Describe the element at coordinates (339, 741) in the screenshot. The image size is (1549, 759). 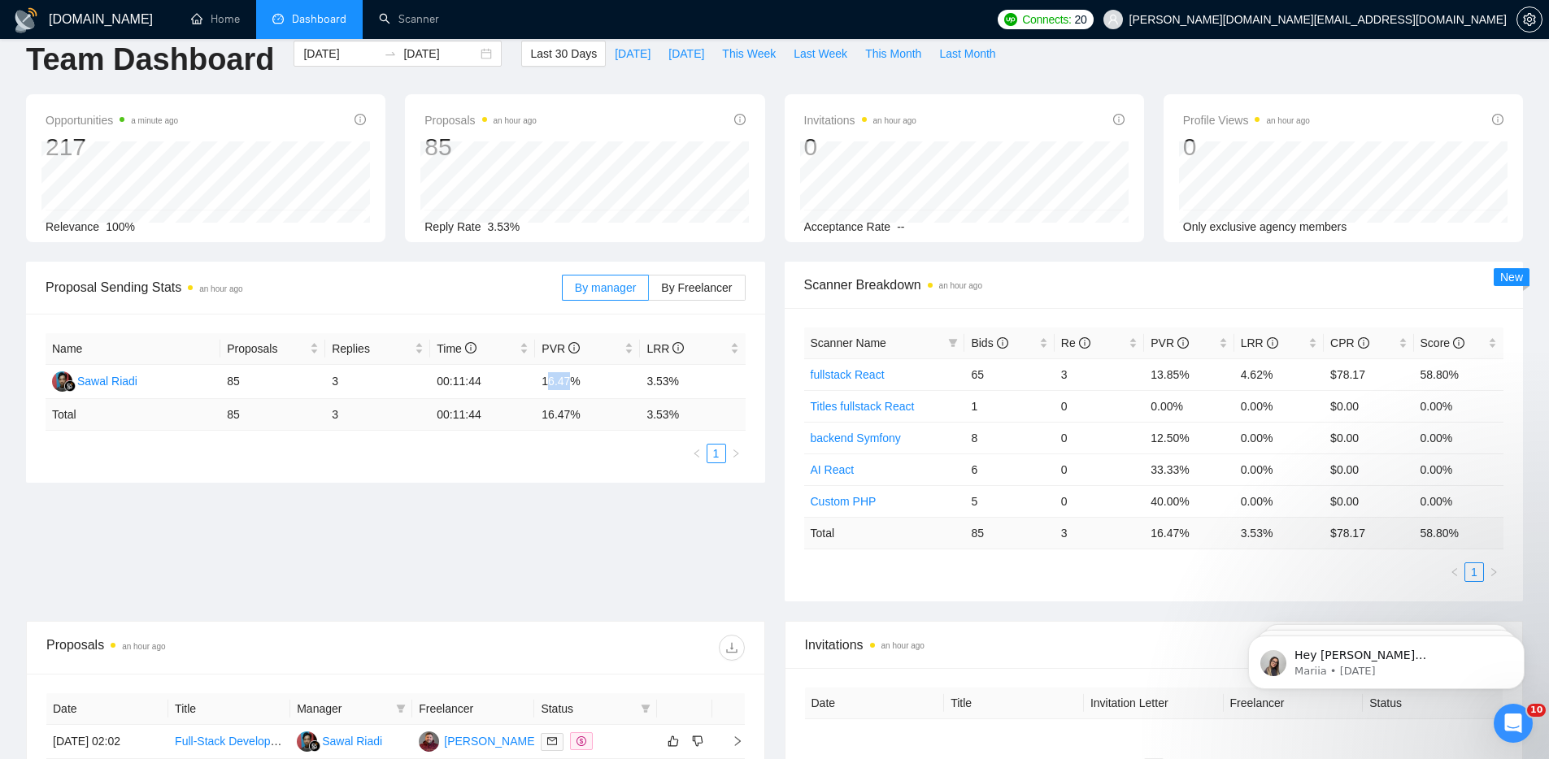
I see `a: SRSawal Riadi` at that location.